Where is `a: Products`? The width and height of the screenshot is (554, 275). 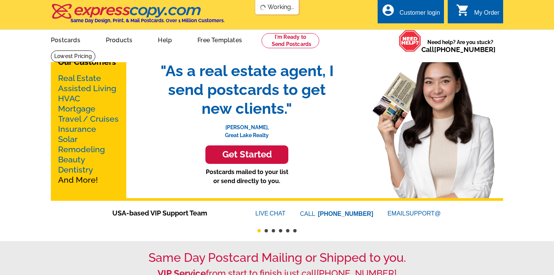 a: Products is located at coordinates (119, 39).